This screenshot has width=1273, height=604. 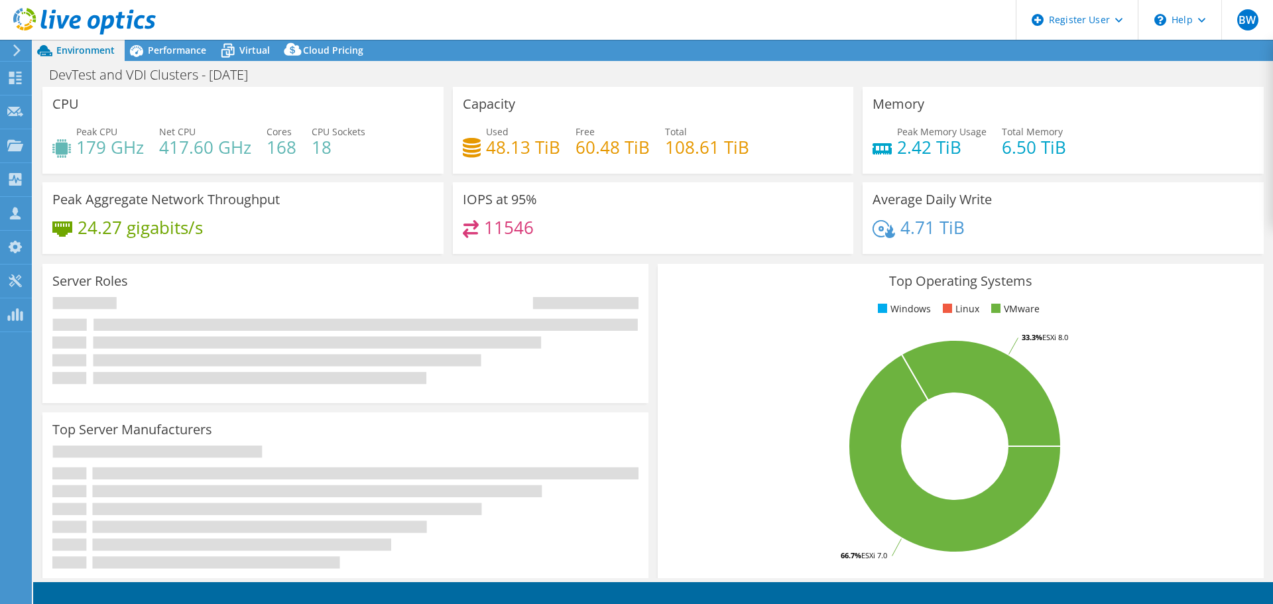 What do you see at coordinates (497, 131) in the screenshot?
I see `span: Used` at bounding box center [497, 131].